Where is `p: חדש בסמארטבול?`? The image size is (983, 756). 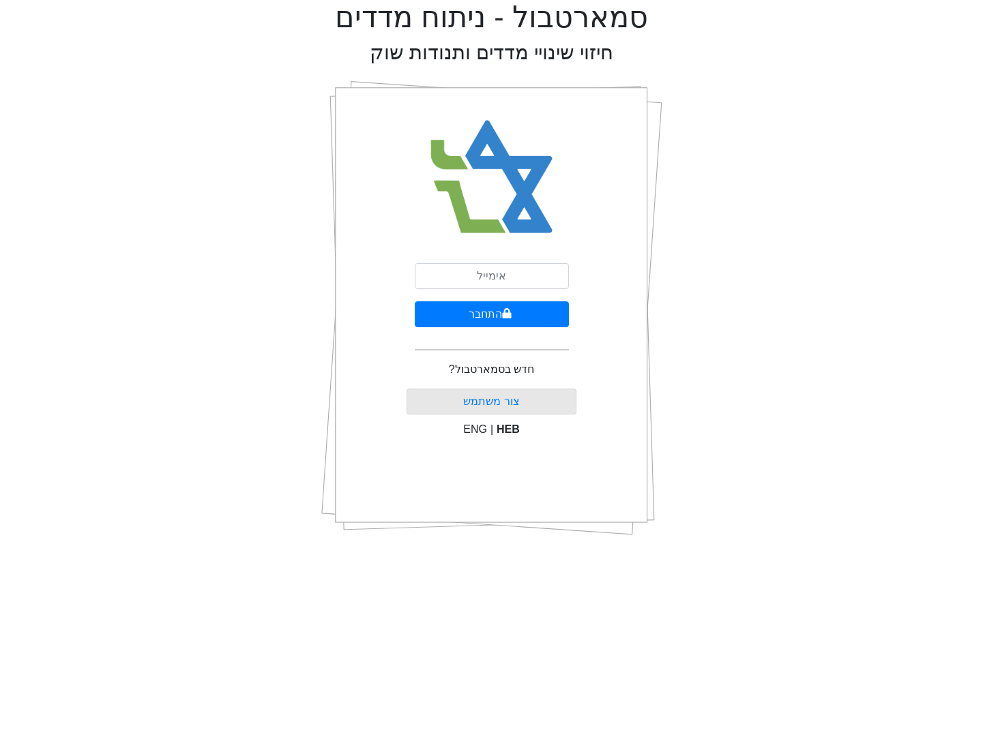
p: חדש בסמארטבול? is located at coordinates (491, 370).